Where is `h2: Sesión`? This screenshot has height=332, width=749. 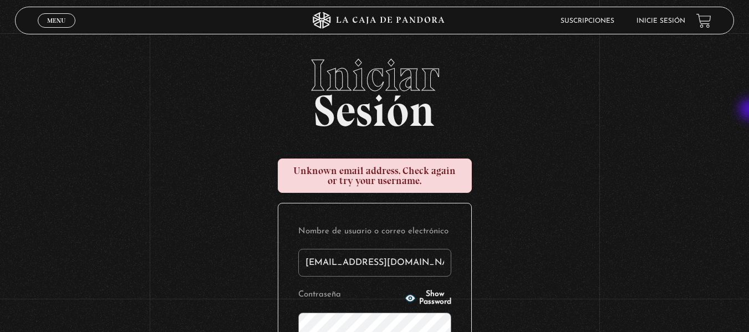
h2: Sesión is located at coordinates (374, 89).